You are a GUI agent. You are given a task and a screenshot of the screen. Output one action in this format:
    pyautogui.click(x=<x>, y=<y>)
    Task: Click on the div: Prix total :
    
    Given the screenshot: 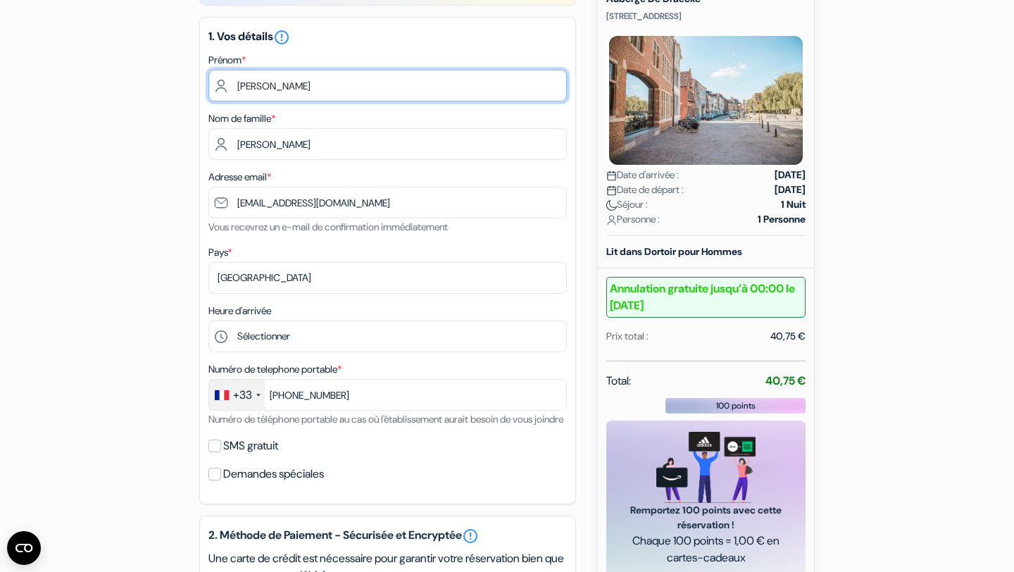 What is the action you would take?
    pyautogui.click(x=627, y=336)
    